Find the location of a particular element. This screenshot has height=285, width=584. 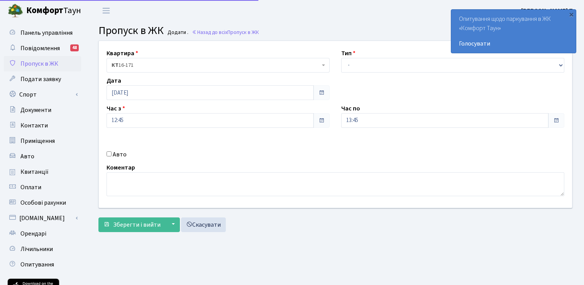

a: Спорт is located at coordinates (42, 95).